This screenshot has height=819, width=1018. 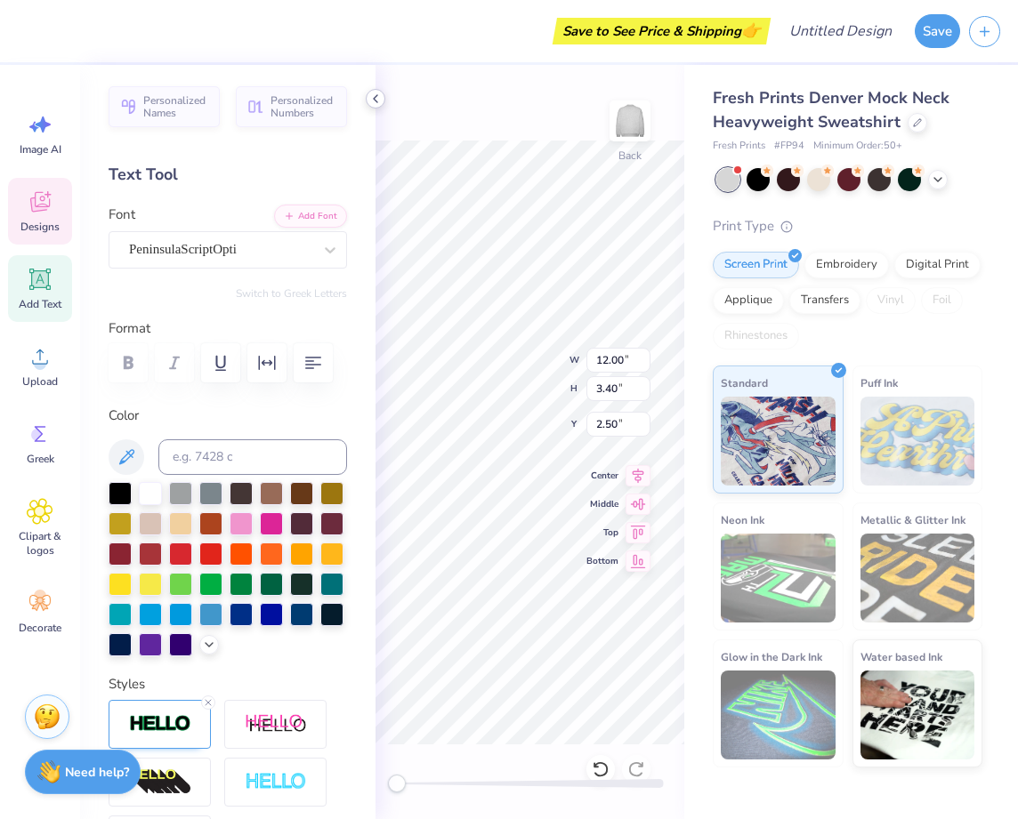 I want to click on span: Image AI, so click(x=40, y=149).